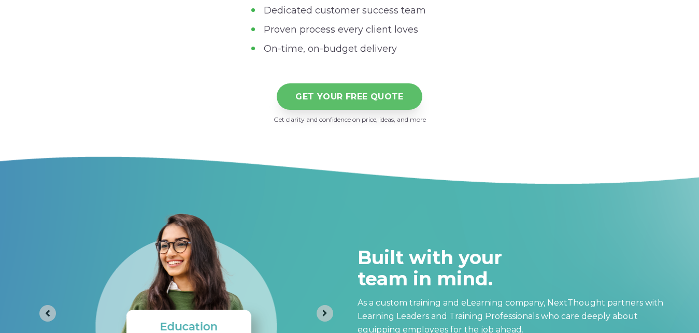  I want to click on button: Go to first slide, so click(325, 313).